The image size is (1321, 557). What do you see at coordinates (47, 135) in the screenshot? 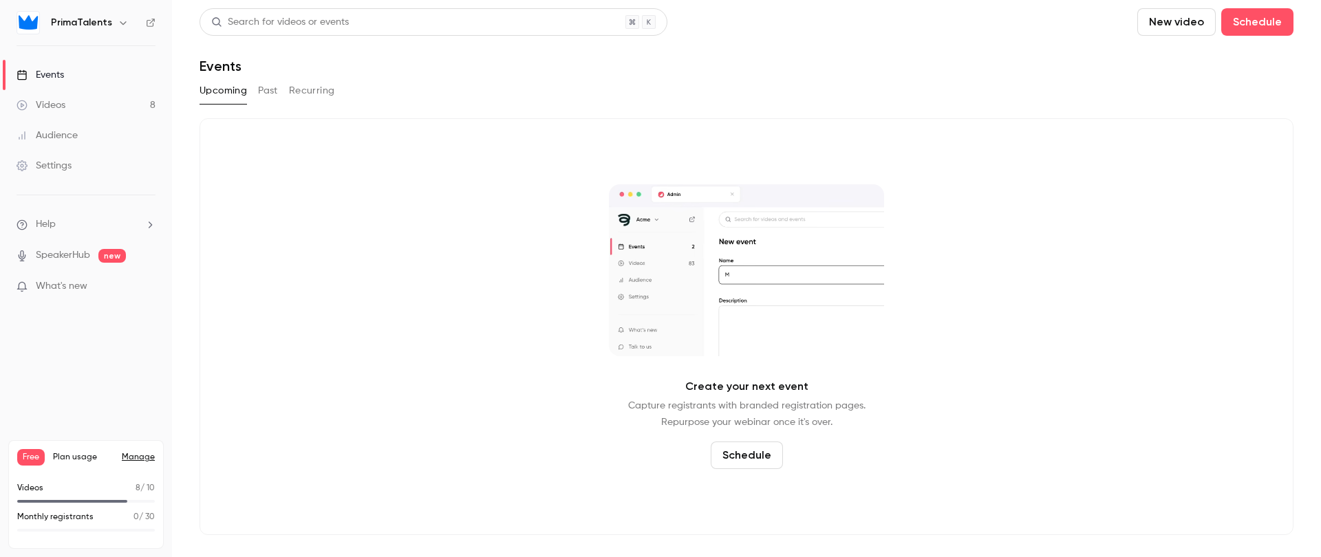
I see `div: Audience` at bounding box center [47, 135].